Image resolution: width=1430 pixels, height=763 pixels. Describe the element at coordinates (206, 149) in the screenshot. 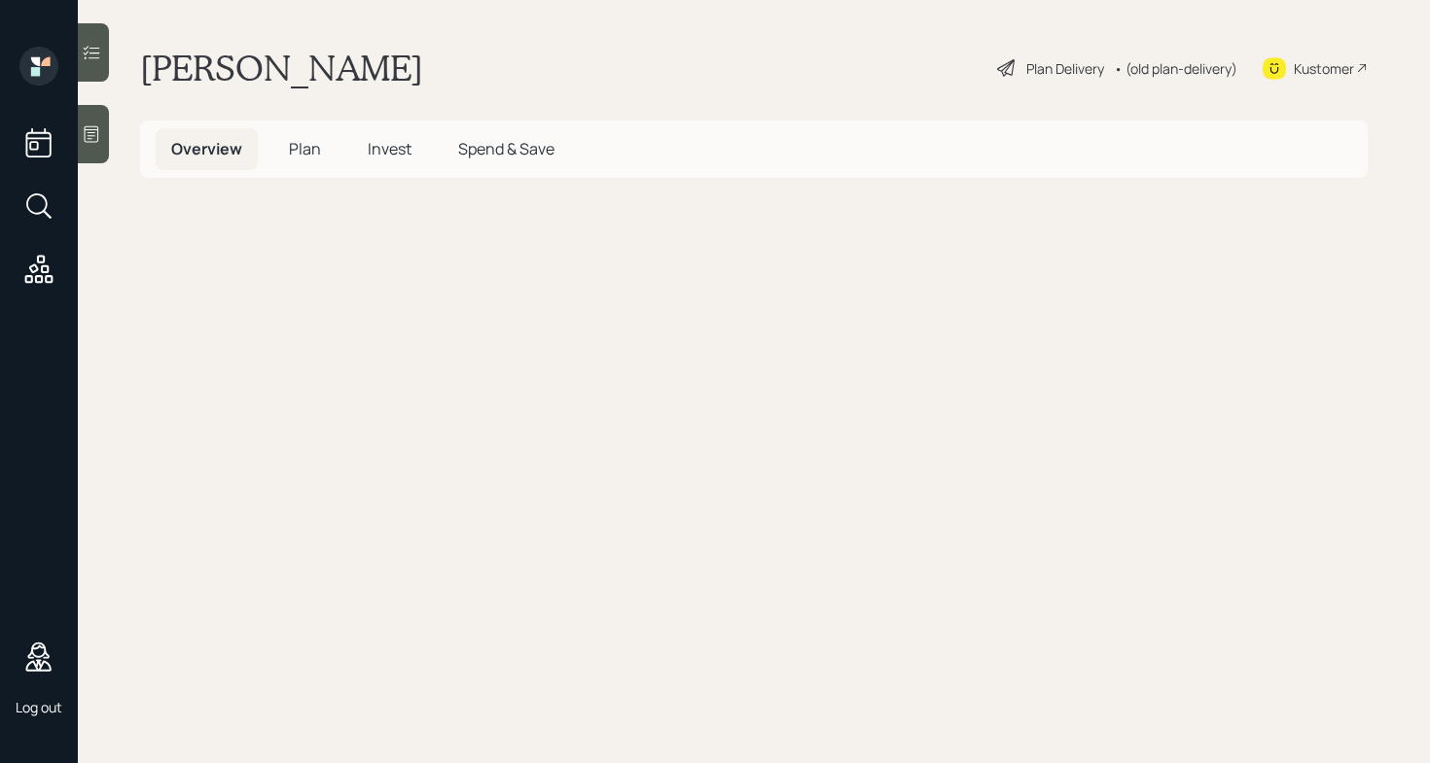

I see `span: Overview` at that location.